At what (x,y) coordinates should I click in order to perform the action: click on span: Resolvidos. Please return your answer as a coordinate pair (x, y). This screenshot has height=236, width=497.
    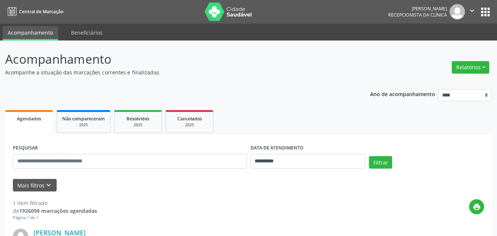
    Looking at the image, I should click on (138, 118).